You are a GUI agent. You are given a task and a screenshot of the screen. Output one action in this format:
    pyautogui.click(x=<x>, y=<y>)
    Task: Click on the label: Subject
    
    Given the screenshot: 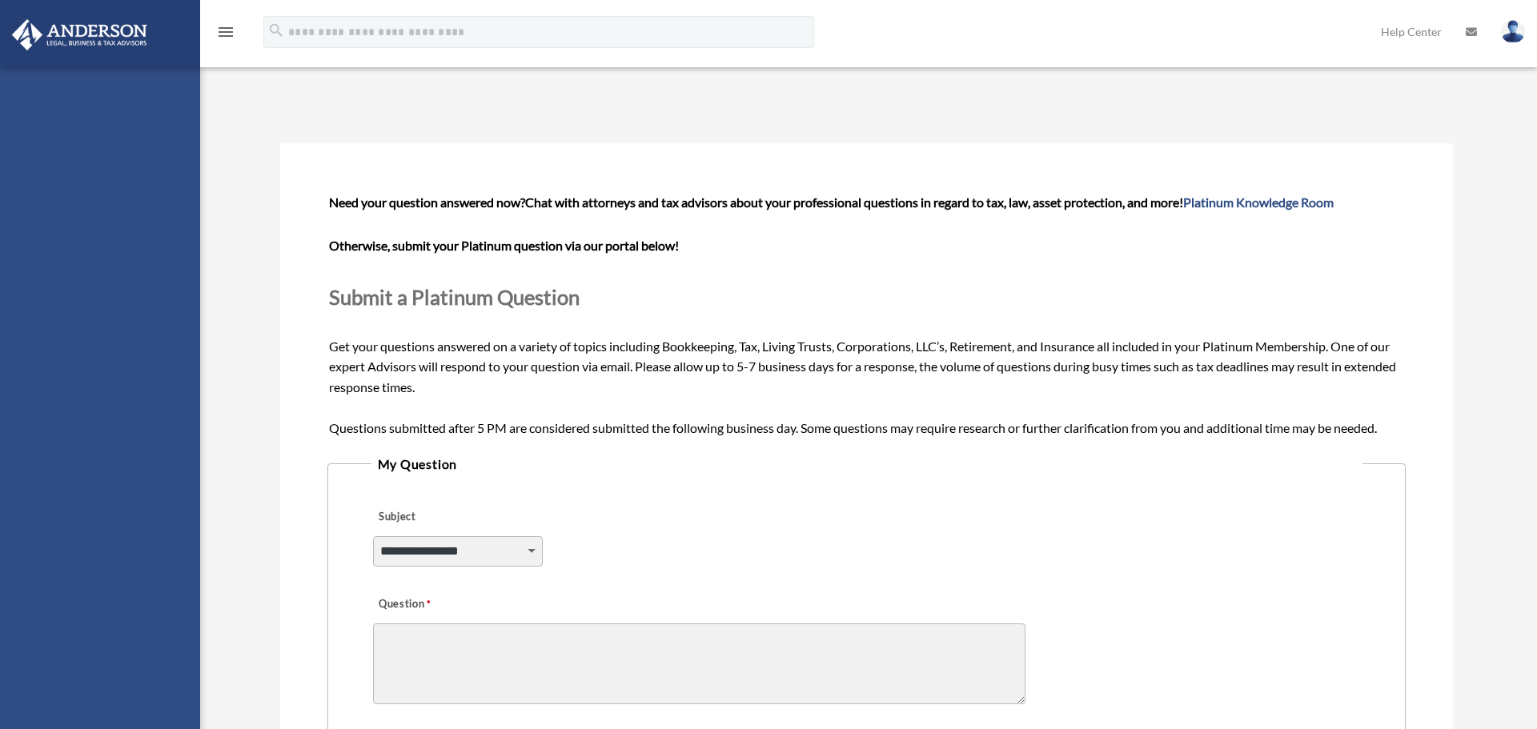 What is the action you would take?
    pyautogui.click(x=449, y=517)
    